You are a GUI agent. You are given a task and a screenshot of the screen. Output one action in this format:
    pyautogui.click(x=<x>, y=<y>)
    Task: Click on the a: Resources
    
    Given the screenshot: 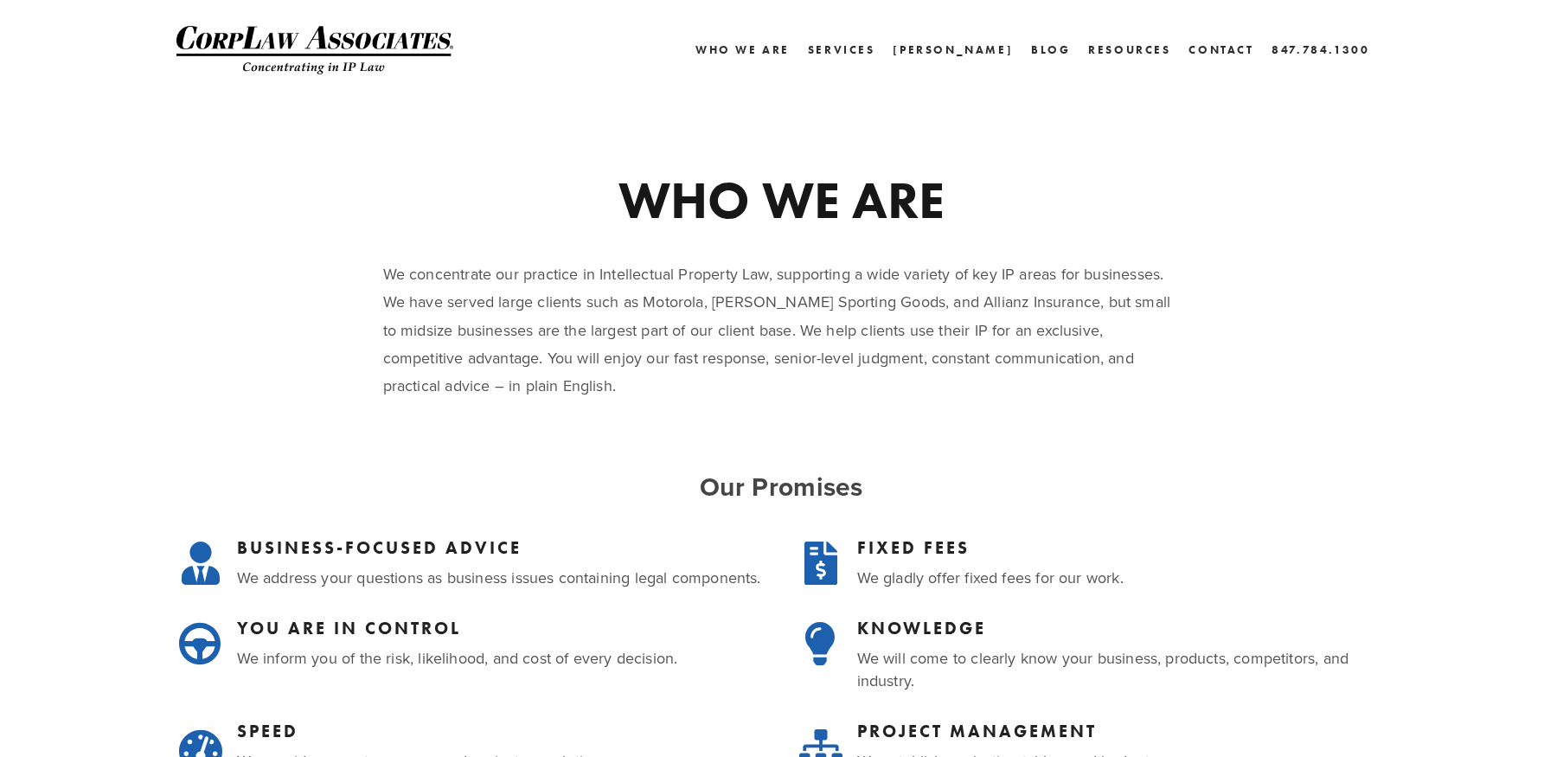 What is the action you would take?
    pyautogui.click(x=1129, y=49)
    